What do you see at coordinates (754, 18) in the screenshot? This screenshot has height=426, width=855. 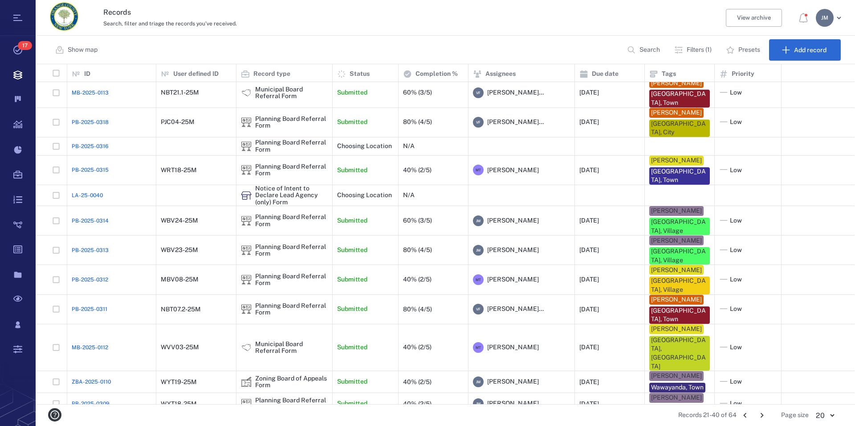 I see `button: View archive` at bounding box center [754, 18].